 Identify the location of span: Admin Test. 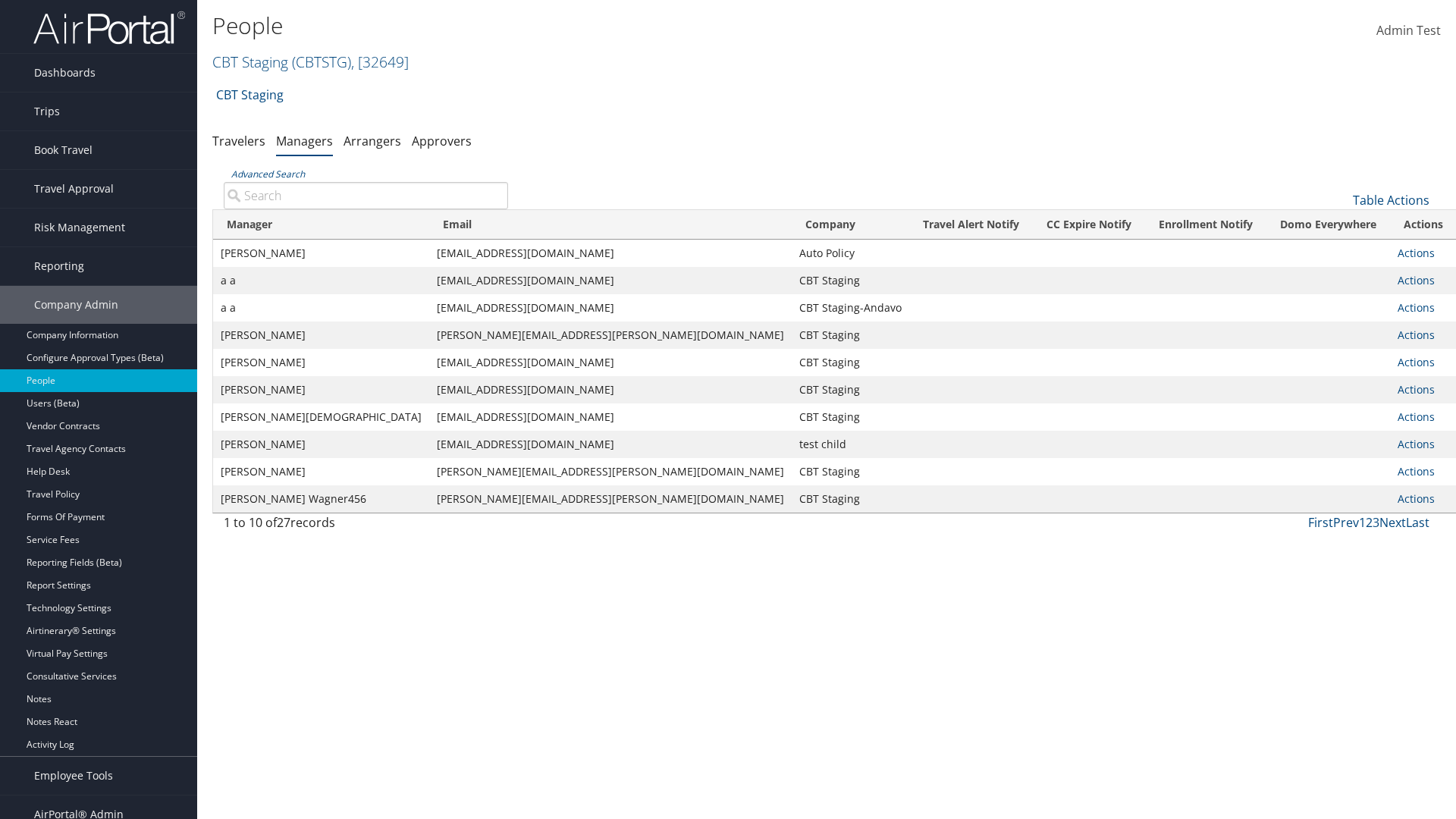
(1409, 30).